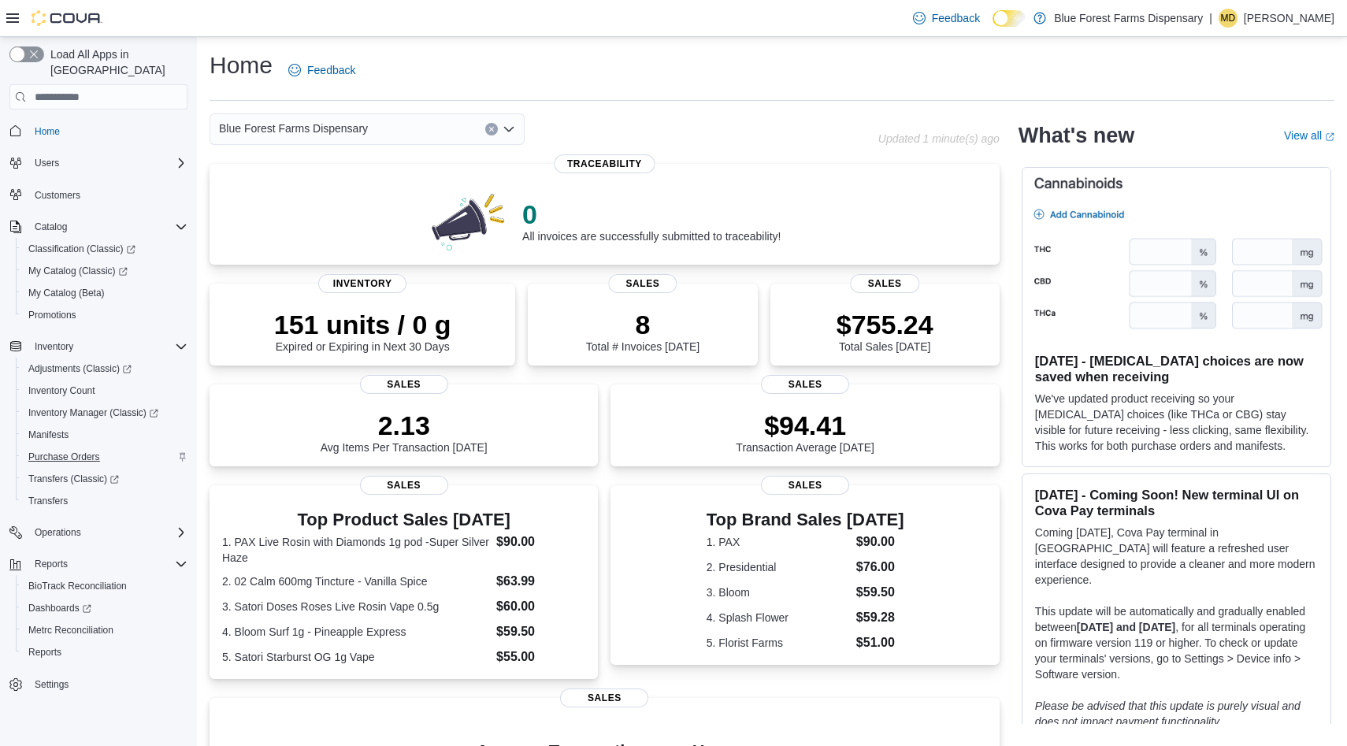 The image size is (1347, 746). What do you see at coordinates (105, 413) in the screenshot?
I see `span: Inventory Manager (Classic)` at bounding box center [105, 413].